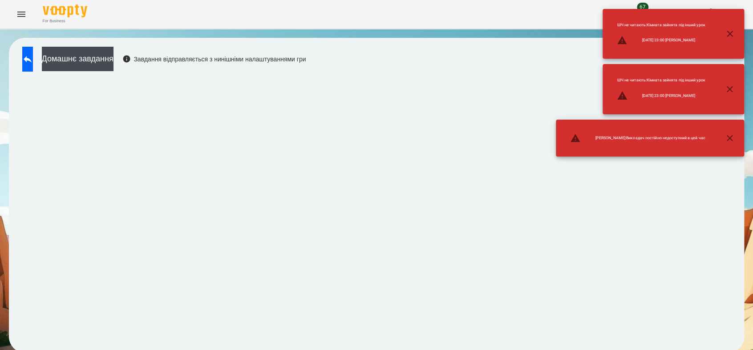  What do you see at coordinates (21, 14) in the screenshot?
I see `button: Menu` at bounding box center [21, 14].